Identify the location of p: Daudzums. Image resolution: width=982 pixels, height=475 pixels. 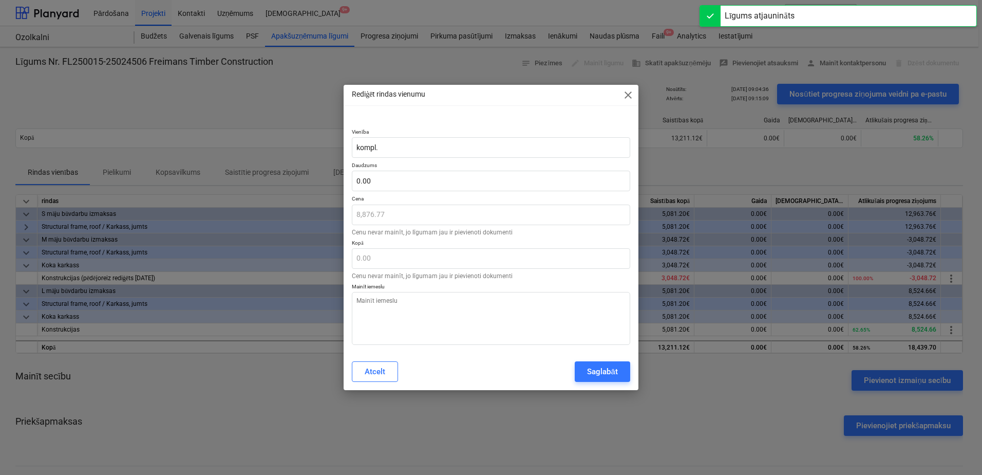
(491, 166).